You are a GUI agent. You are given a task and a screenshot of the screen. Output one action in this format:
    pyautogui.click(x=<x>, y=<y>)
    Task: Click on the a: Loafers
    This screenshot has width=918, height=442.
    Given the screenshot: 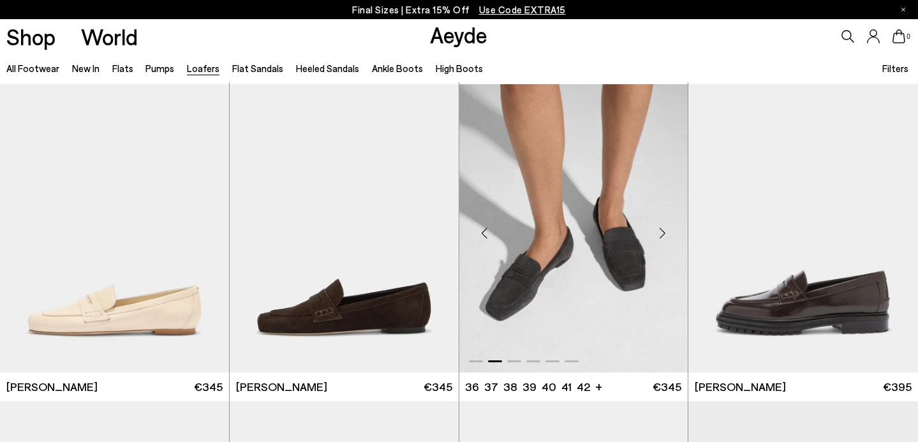 What is the action you would take?
    pyautogui.click(x=203, y=68)
    